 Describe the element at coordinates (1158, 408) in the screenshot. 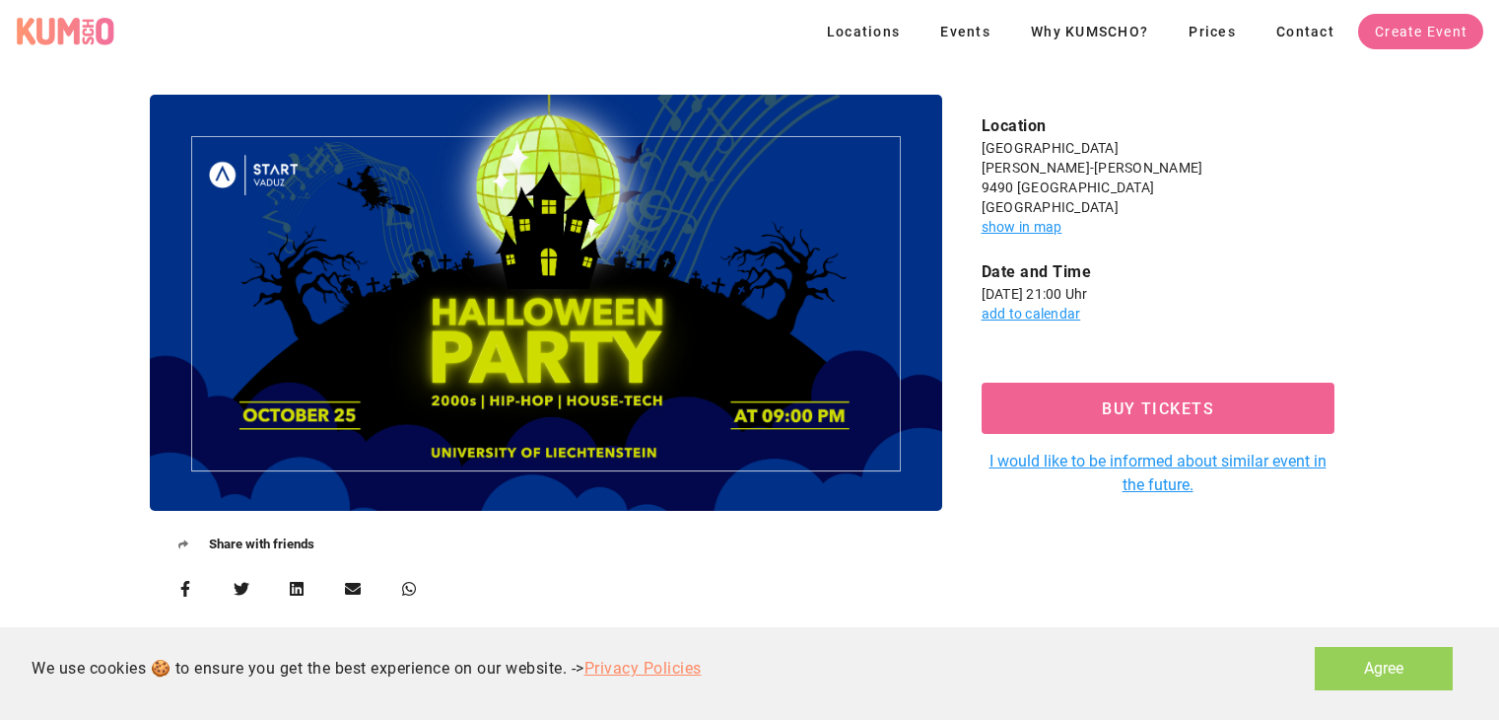

I see `span: Buy Tickets` at that location.